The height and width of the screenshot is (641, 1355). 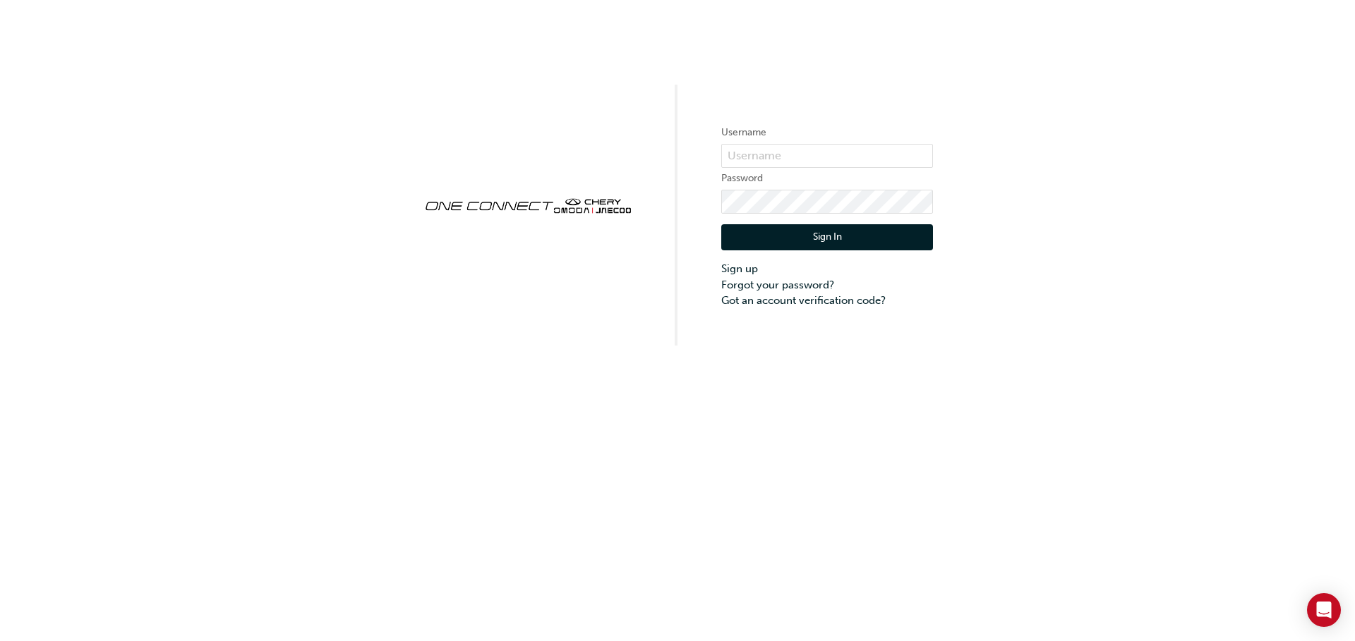 What do you see at coordinates (528, 205) in the screenshot?
I see `img: oneconnect` at bounding box center [528, 205].